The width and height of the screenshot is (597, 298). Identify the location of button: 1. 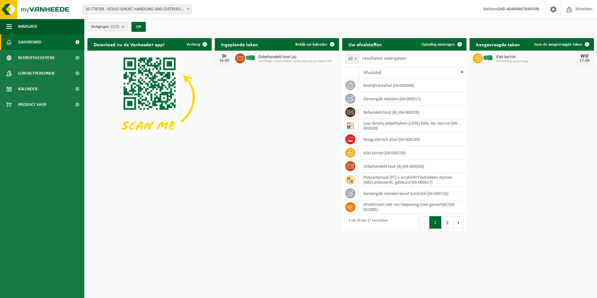
(435, 222).